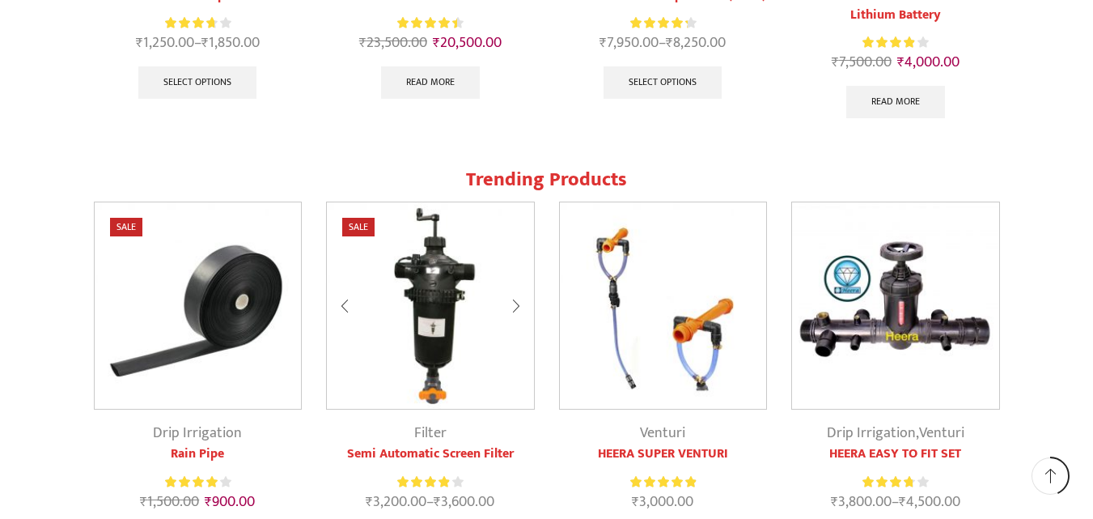 This screenshot has height=519, width=1093. I want to click on bdi: 23,500.00, so click(393, 43).